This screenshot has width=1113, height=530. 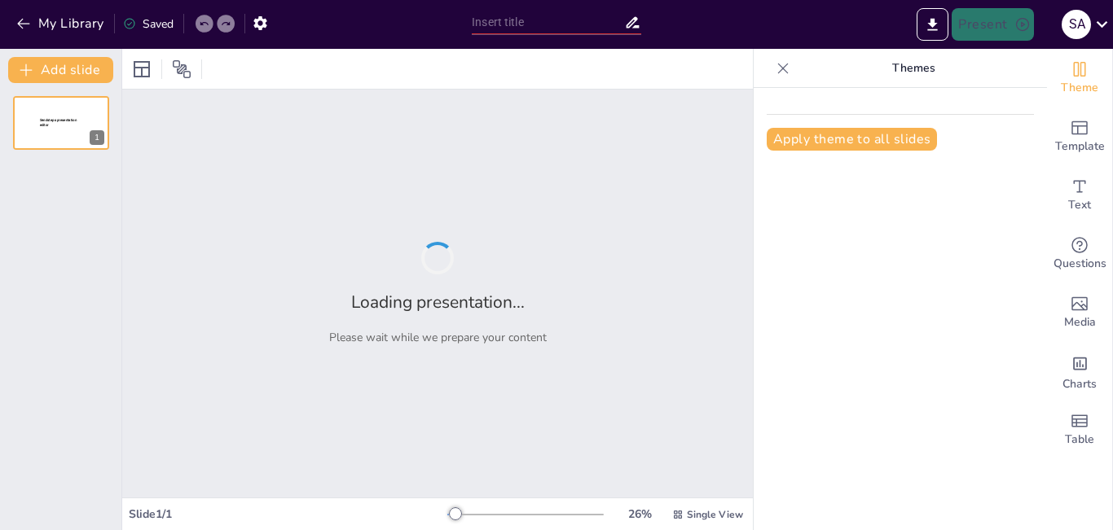 What do you see at coordinates (58, 122) in the screenshot?
I see `span: Sendsteps presentation editor` at bounding box center [58, 122].